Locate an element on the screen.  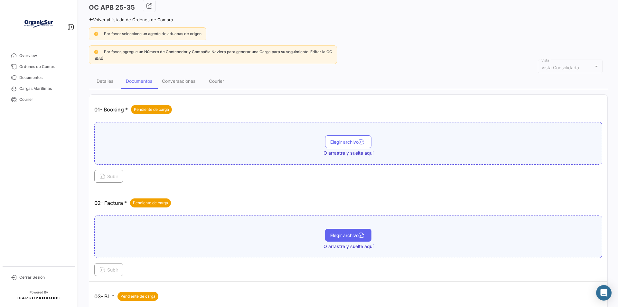
a: Documentos is located at coordinates (39, 78).